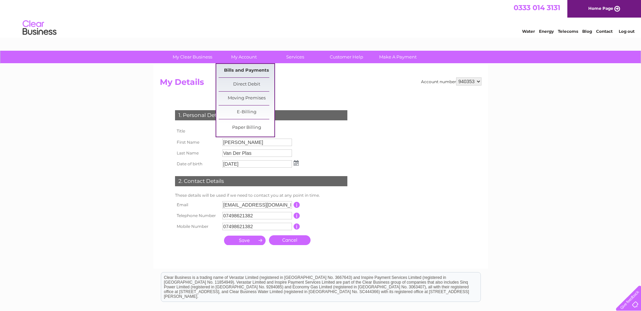  What do you see at coordinates (244, 57) in the screenshot?
I see `a: My Account` at bounding box center [244, 57].